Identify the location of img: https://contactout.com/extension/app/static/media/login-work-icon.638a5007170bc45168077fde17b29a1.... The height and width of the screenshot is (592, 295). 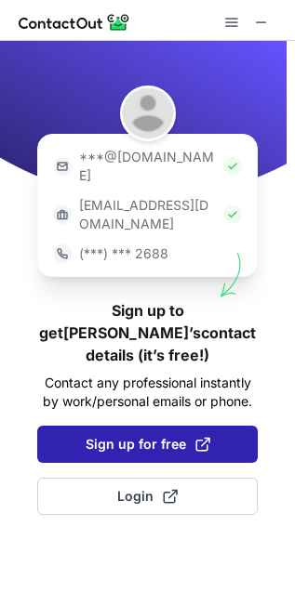
(62, 215).